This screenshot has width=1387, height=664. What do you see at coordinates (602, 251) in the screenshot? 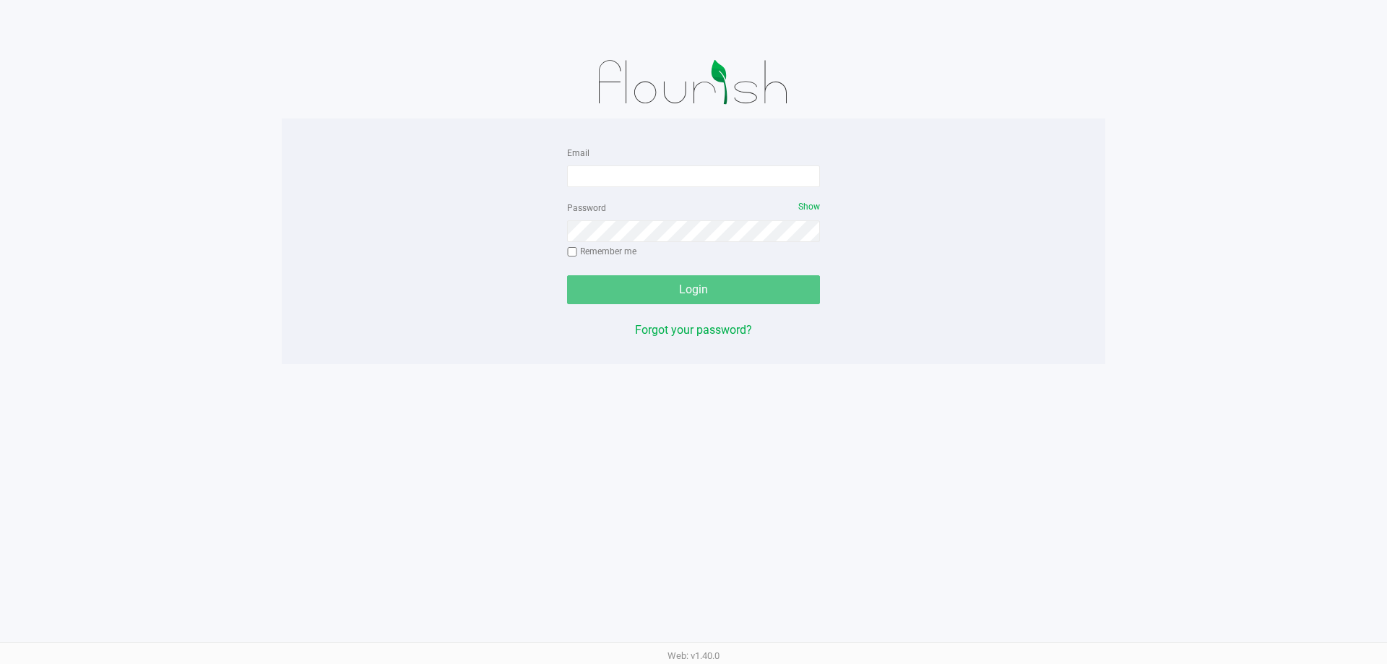
I see `label: Remember me` at bounding box center [602, 251].